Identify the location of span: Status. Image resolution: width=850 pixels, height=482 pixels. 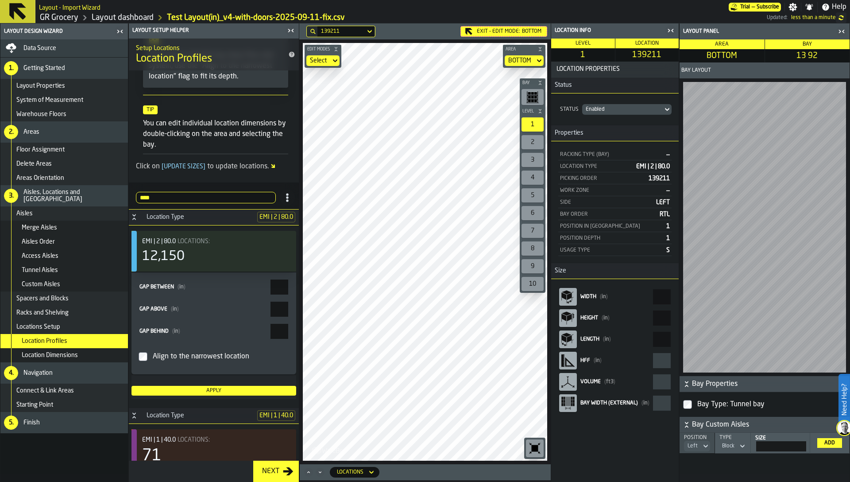
(561, 85).